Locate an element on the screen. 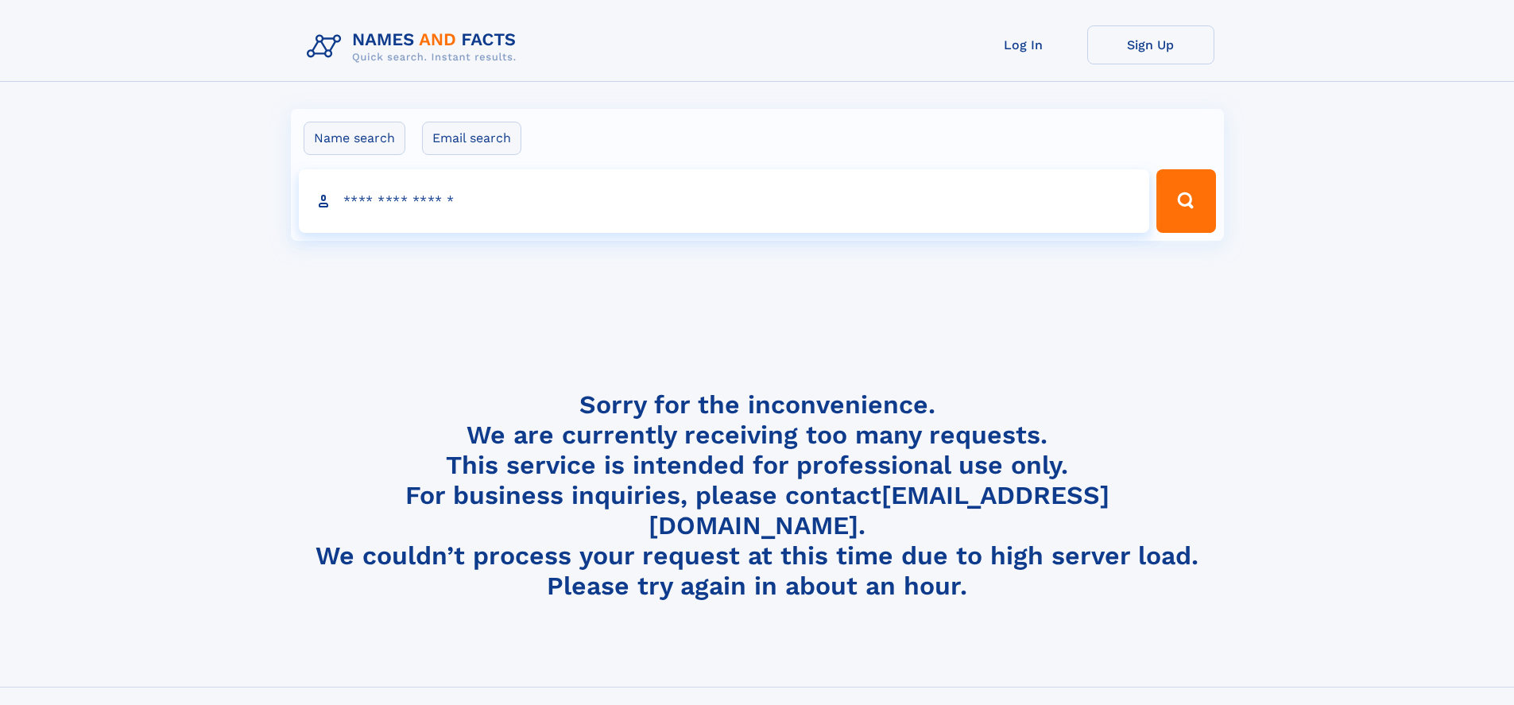  input: search input is located at coordinates (724, 201).